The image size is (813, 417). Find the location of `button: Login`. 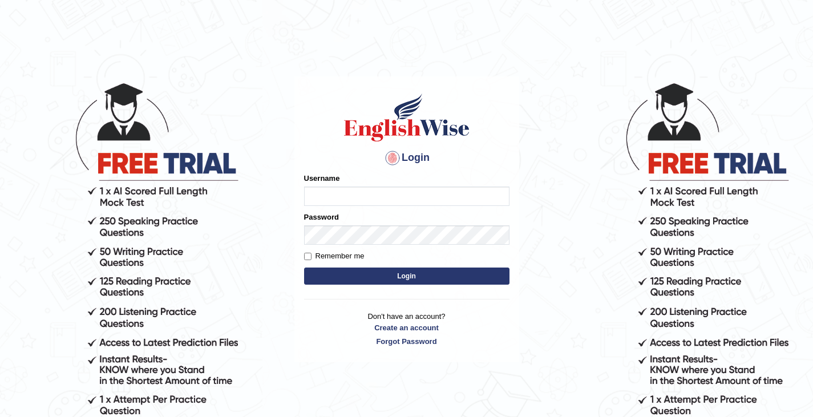

button: Login is located at coordinates (407, 276).